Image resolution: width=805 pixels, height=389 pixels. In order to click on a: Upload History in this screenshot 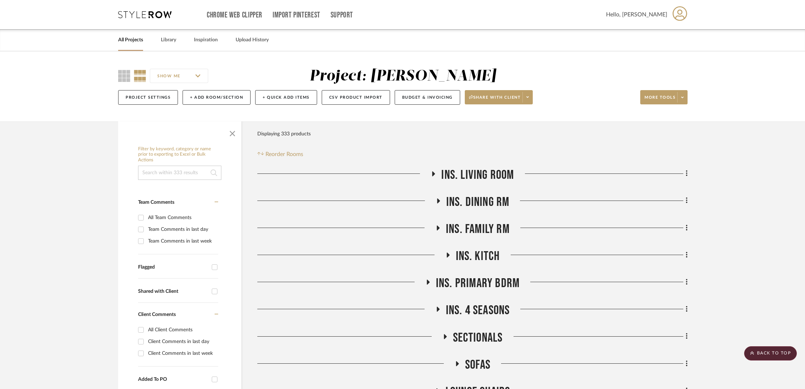, I will do `click(252, 40)`.